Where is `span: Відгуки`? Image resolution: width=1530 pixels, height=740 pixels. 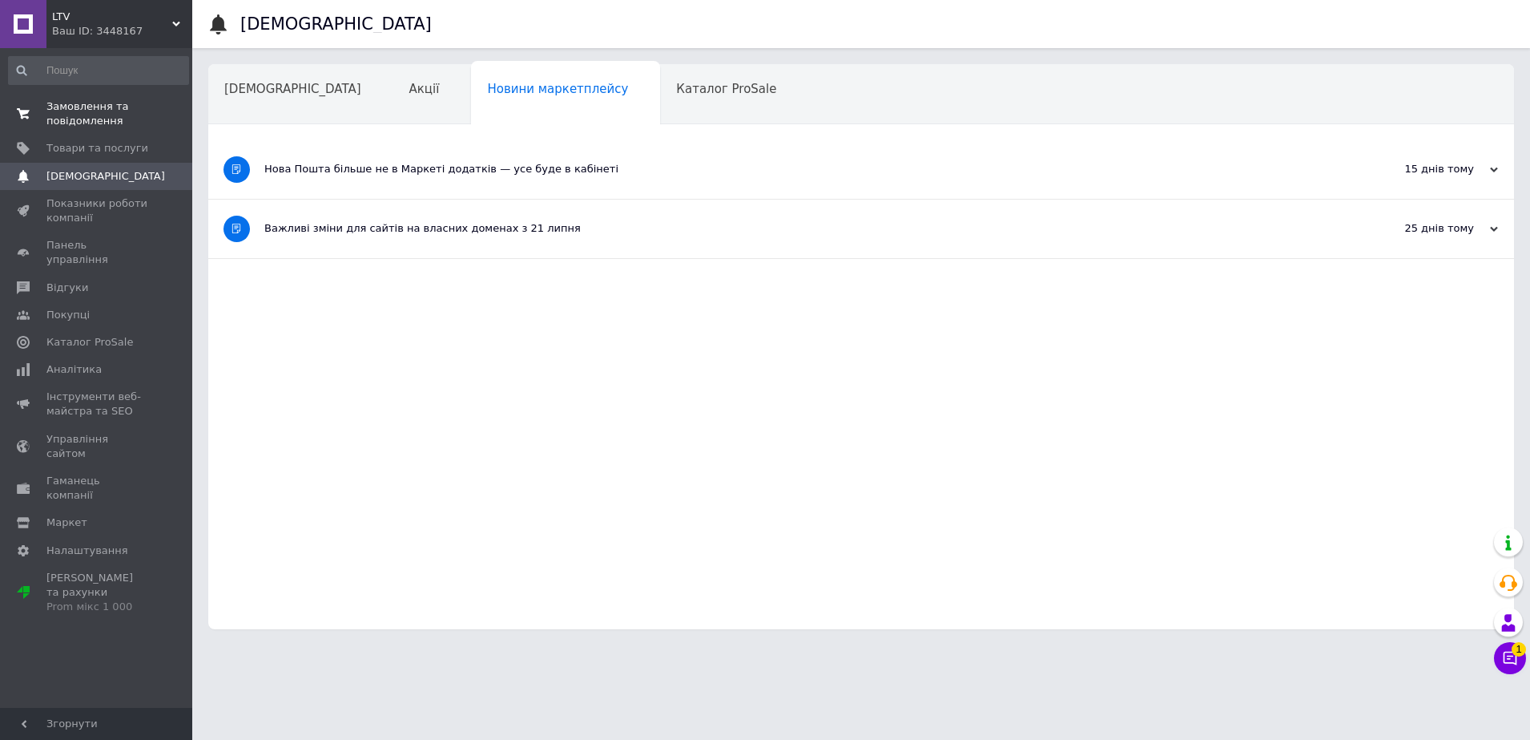 span: Відгуки is located at coordinates (67, 288).